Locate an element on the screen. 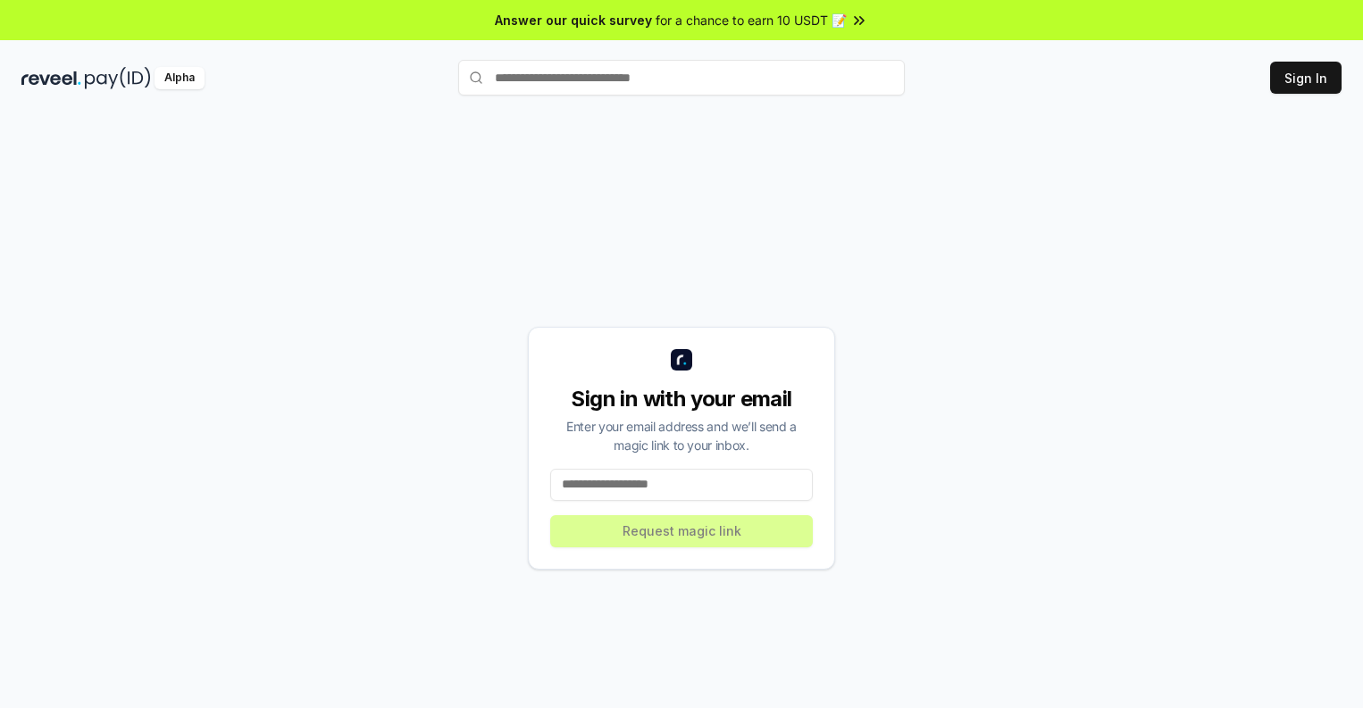  img: logo_small is located at coordinates (681, 360).